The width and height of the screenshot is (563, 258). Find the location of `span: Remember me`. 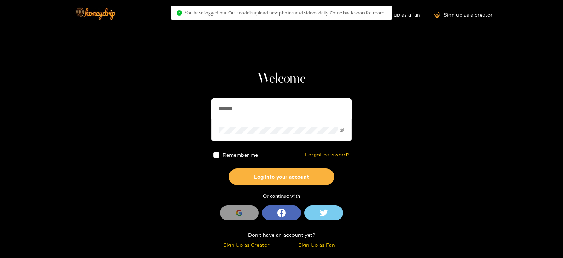

span: Remember me is located at coordinates (240, 155).